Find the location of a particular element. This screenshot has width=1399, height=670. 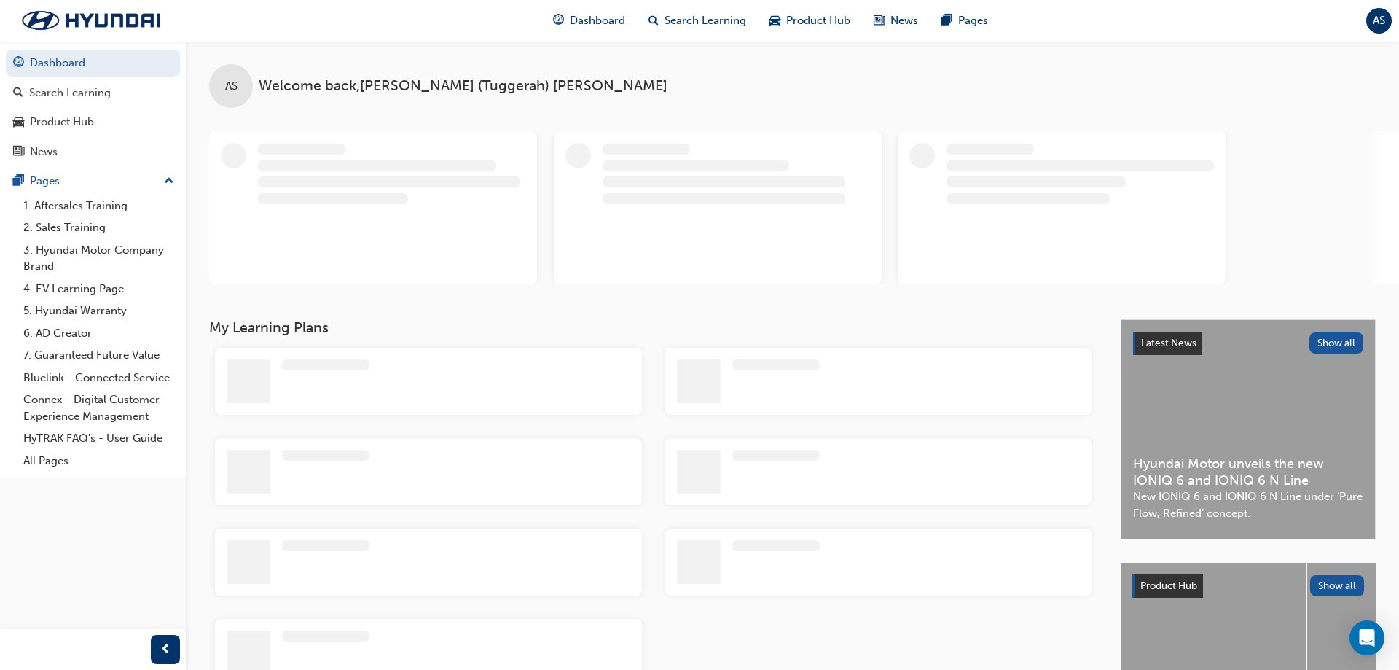

a: car-iconProduct Hub is located at coordinates (809, 20).